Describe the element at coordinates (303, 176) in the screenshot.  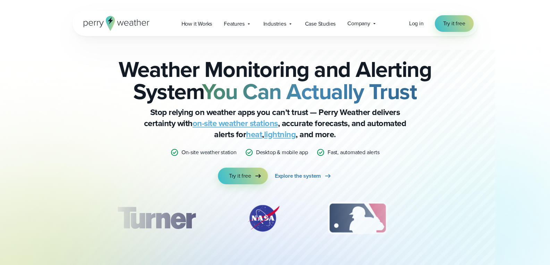
I see `a: Explore the system` at that location.